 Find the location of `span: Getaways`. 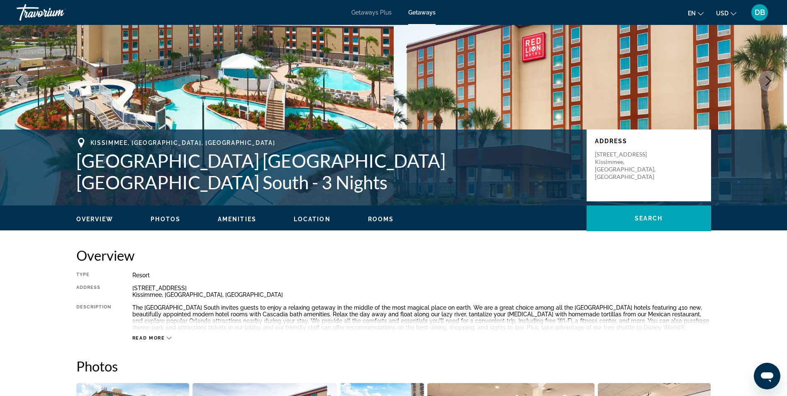

span: Getaways is located at coordinates (422, 12).